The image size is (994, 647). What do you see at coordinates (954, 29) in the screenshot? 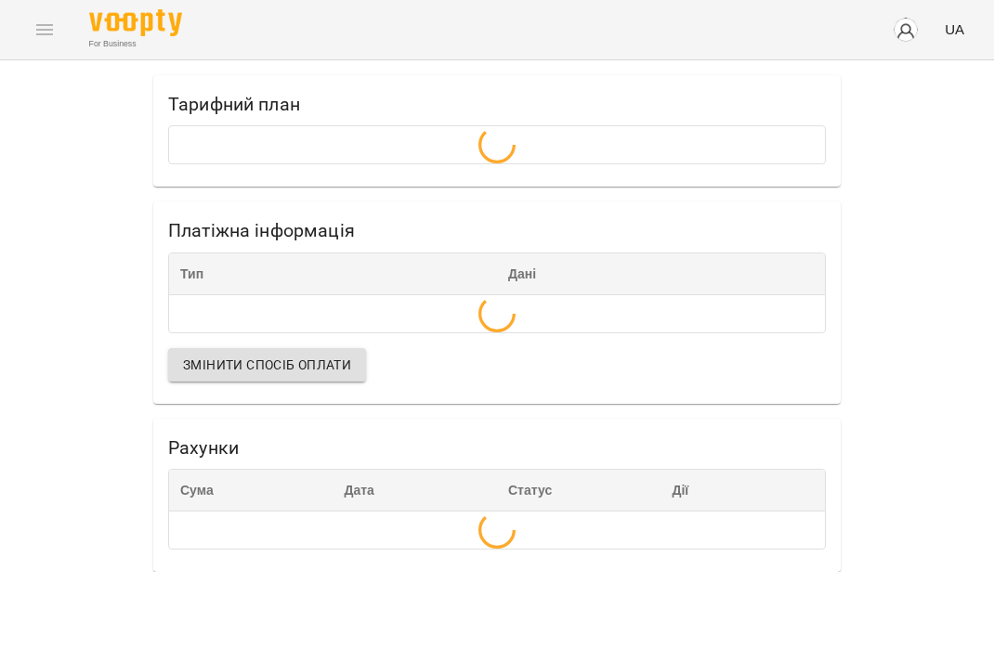
I see `span: UA` at bounding box center [954, 29].